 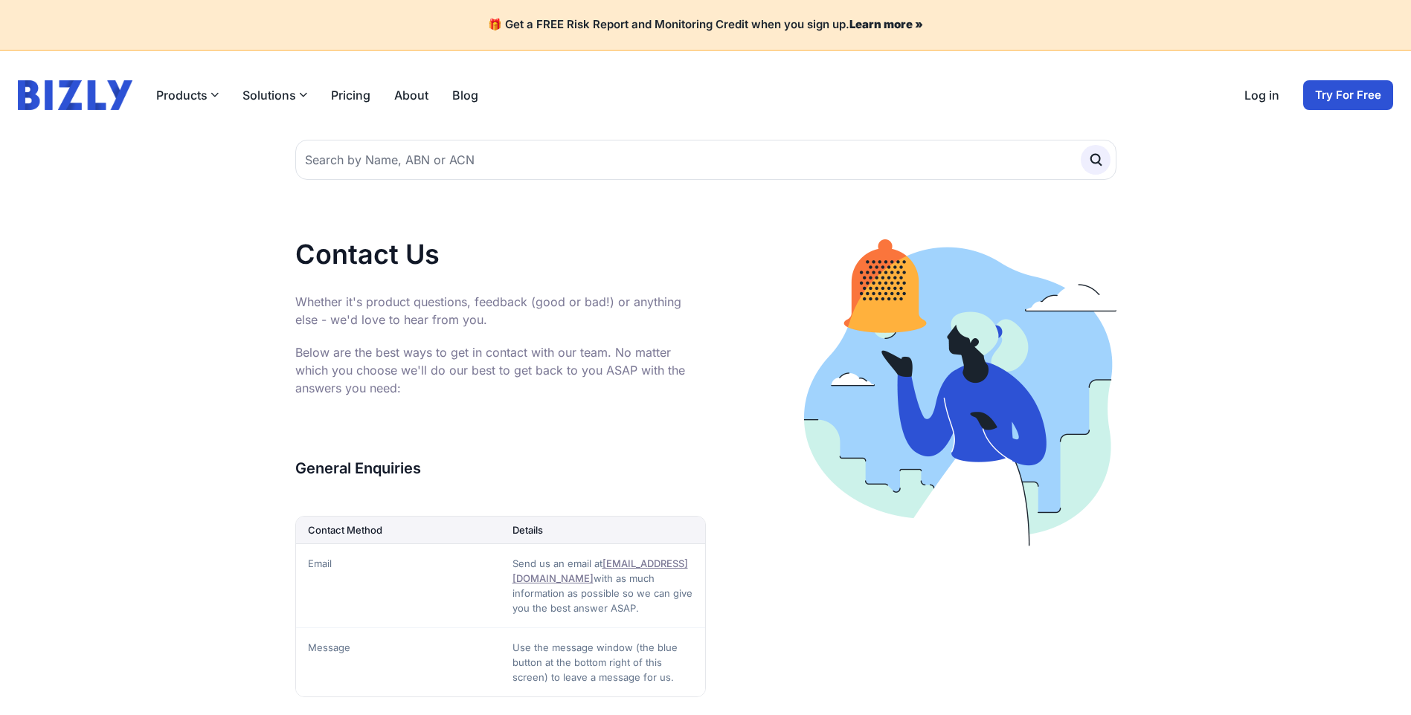 What do you see at coordinates (187, 95) in the screenshot?
I see `button: Products` at bounding box center [187, 95].